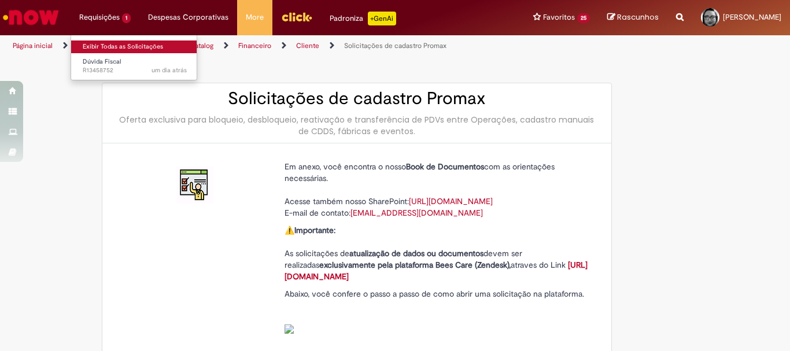 The width and height of the screenshot is (790, 351). What do you see at coordinates (254, 17) in the screenshot?
I see `span: More` at bounding box center [254, 17].